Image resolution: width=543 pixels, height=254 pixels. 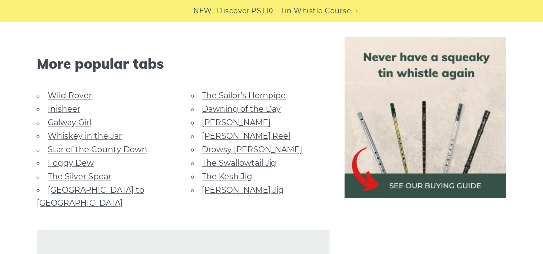 What do you see at coordinates (425, 117) in the screenshot?
I see `img: tin whistle buying guide` at bounding box center [425, 117].